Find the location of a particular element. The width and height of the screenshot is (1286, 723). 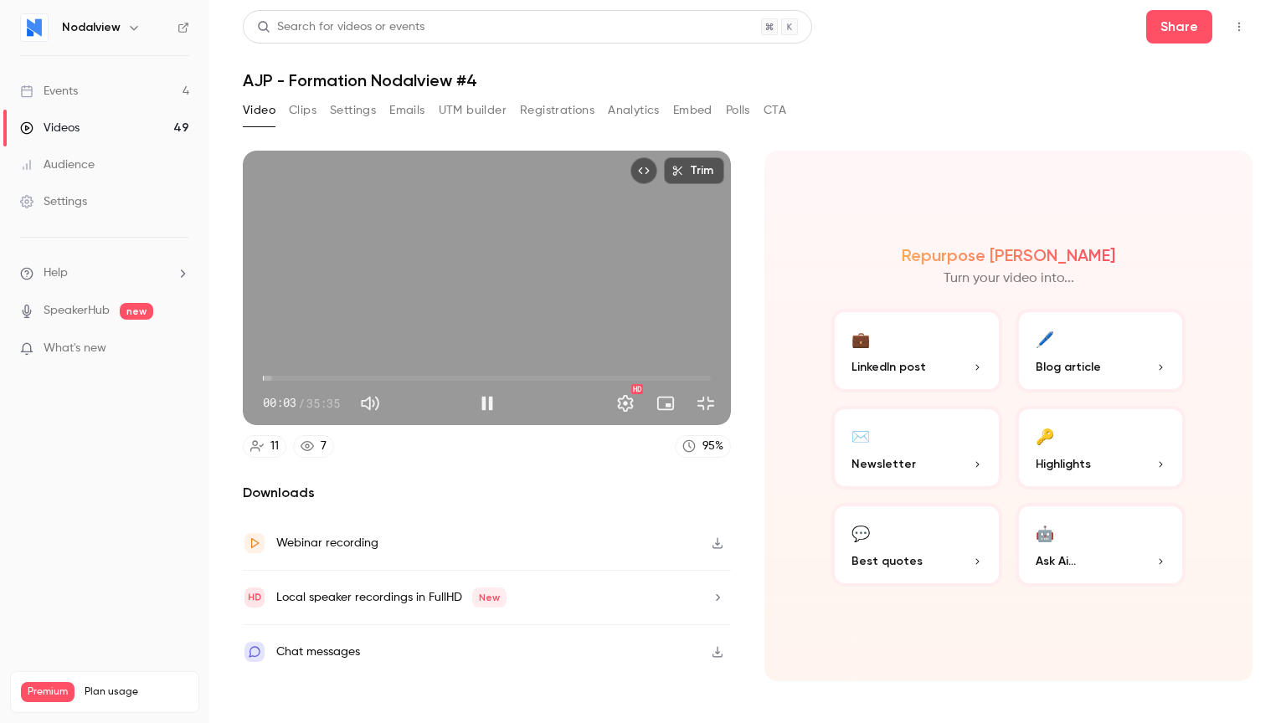

a: SpeakerHub is located at coordinates (76, 311).